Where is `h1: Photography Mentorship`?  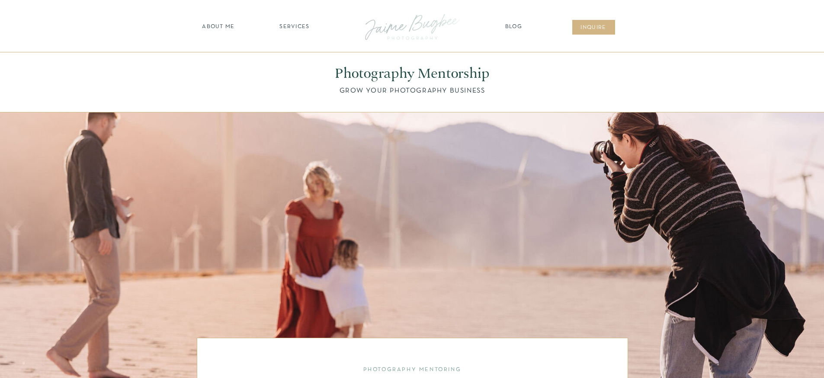 h1: Photography Mentorship is located at coordinates (412, 74).